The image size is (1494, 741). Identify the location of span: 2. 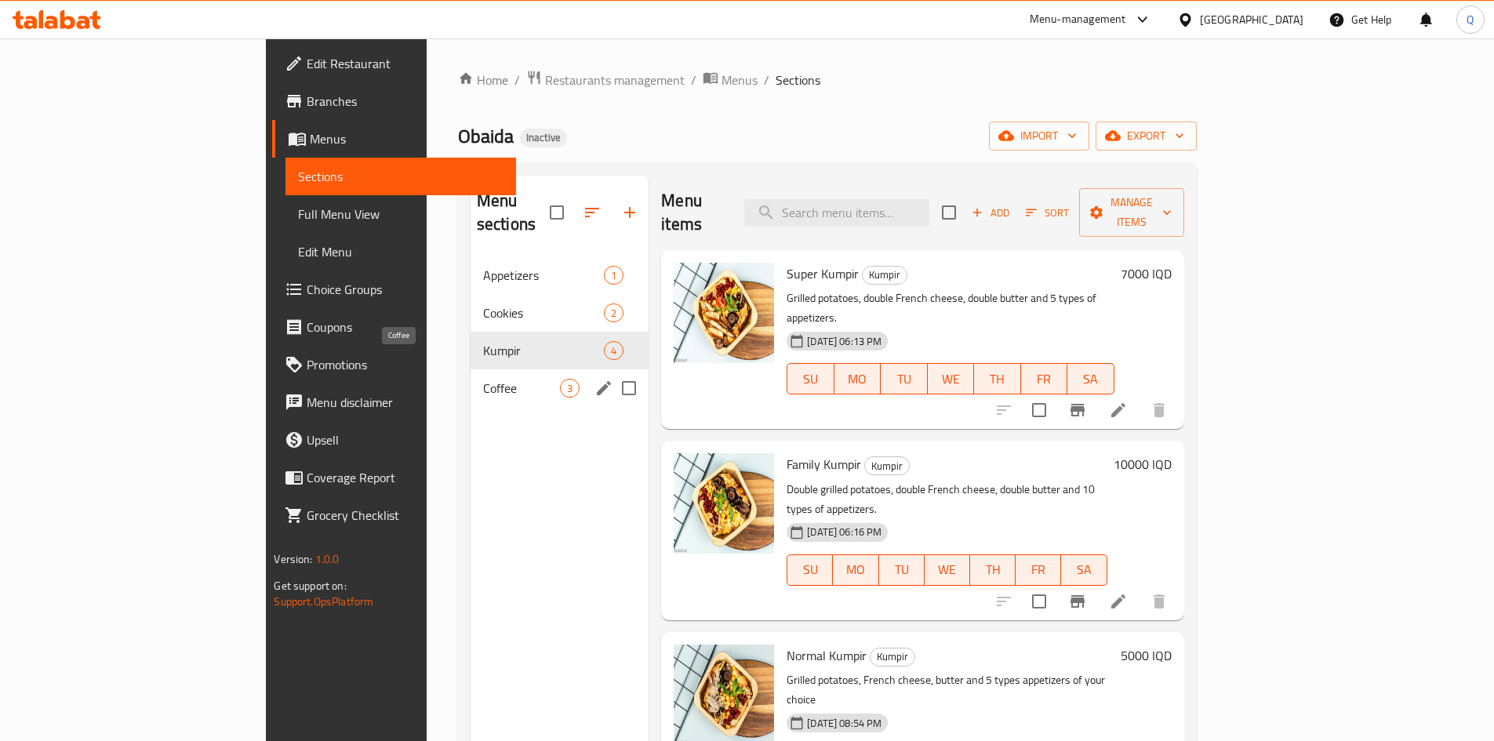
(613, 313).